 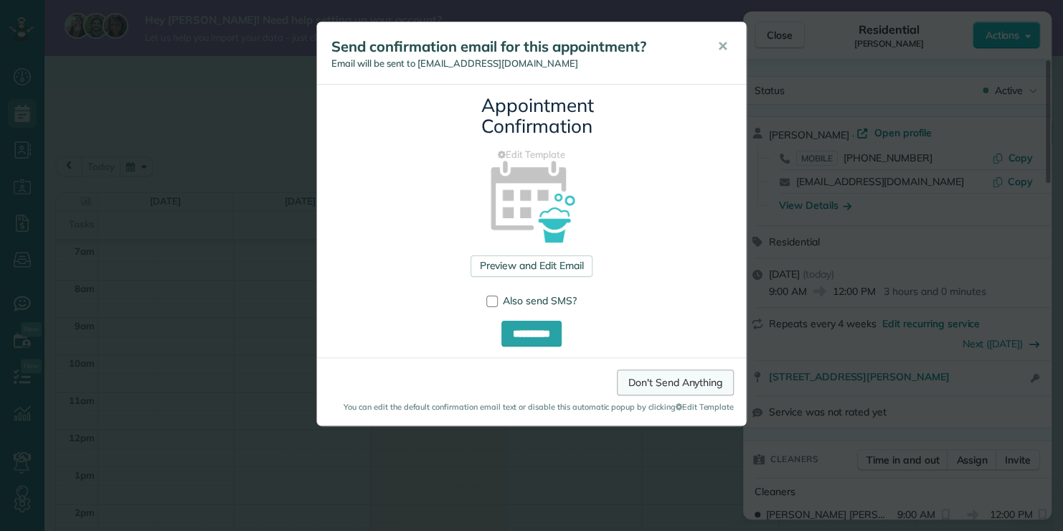 What do you see at coordinates (531, 407) in the screenshot?
I see `small: You can edit the default confirmation email text or disable this automatic popup by clicking Edit...` at bounding box center [531, 407].